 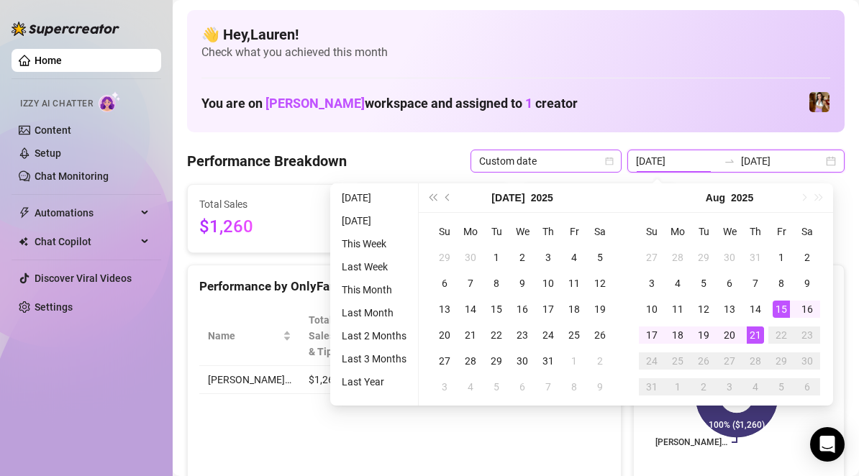 What do you see at coordinates (677, 361) in the screenshot?
I see `div: 25` at bounding box center [677, 361].